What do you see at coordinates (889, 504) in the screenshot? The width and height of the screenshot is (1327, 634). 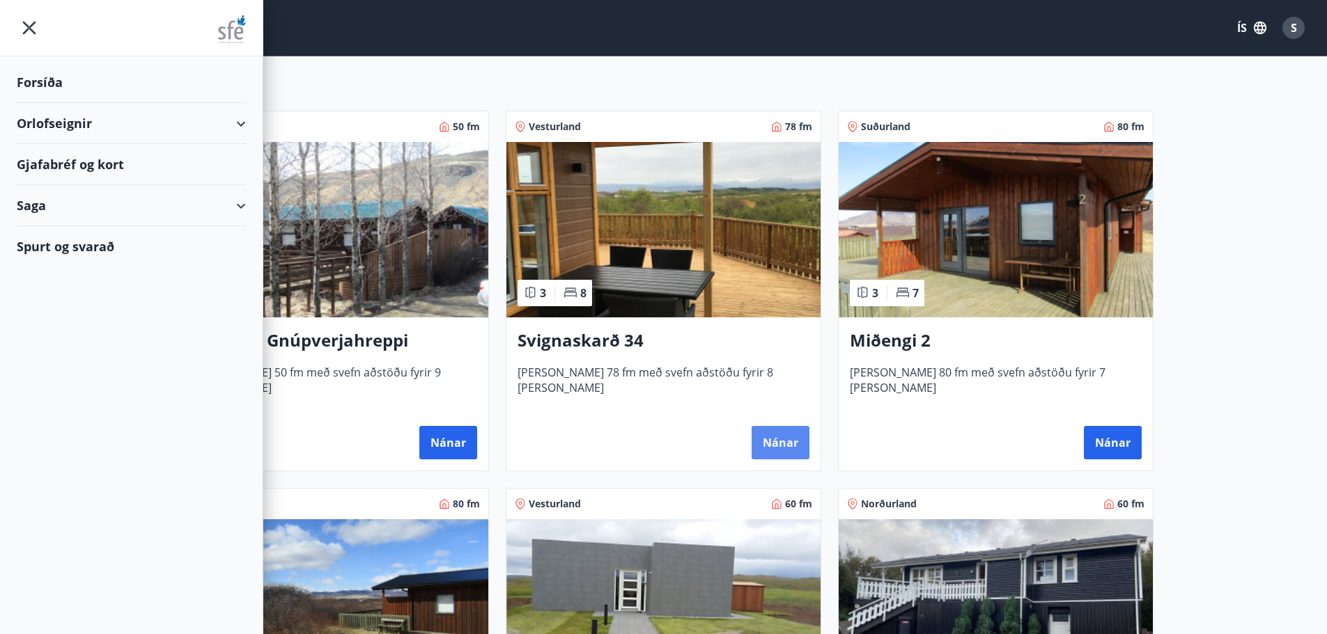 I see `span: Norðurland` at bounding box center [889, 504].